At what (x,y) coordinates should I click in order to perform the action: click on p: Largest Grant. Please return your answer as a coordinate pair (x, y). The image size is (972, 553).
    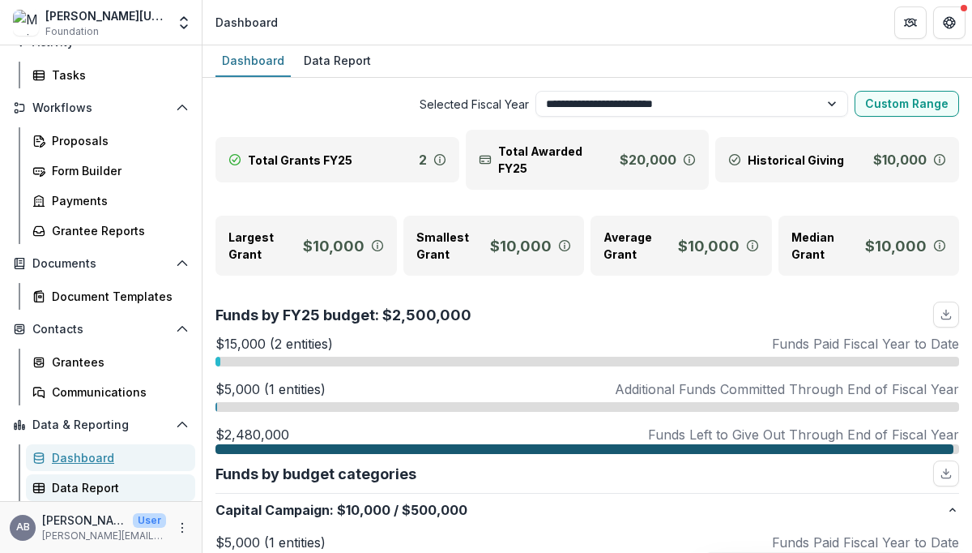
    Looking at the image, I should click on (263, 246).